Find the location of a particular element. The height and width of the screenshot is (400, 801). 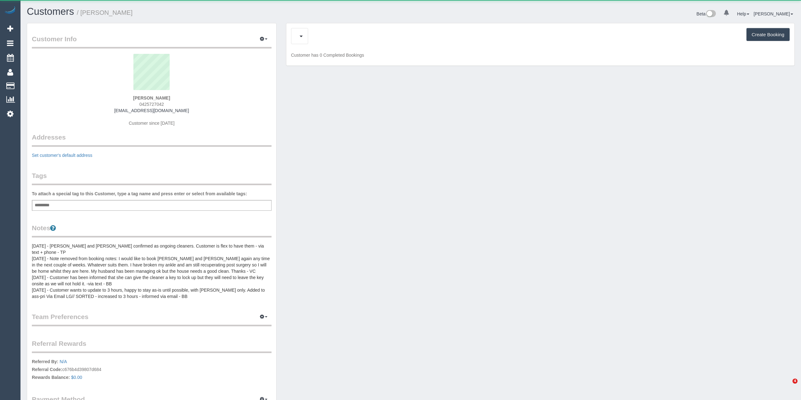

img: Automaid Logo is located at coordinates (10, 11).